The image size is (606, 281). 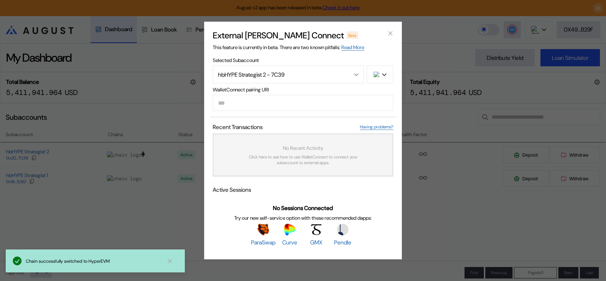 I want to click on a: No Recent ActivityClick here to see how to use WalletConnect to connect your subaccount to extern..., so click(x=303, y=155).